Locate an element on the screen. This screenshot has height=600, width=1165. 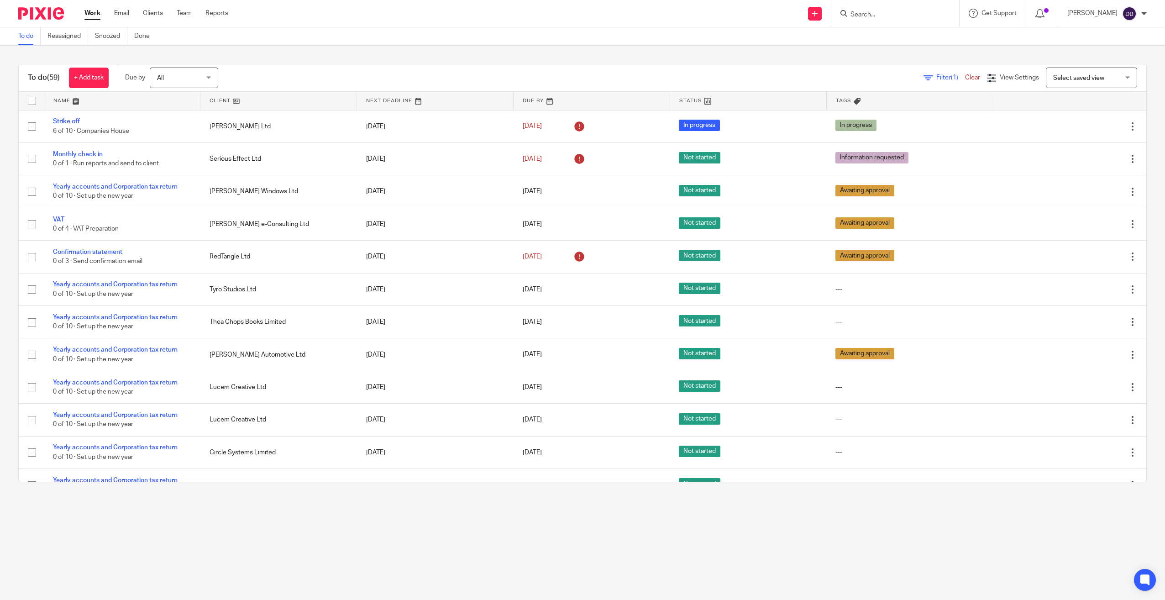
a: Reassigned is located at coordinates (68, 36).